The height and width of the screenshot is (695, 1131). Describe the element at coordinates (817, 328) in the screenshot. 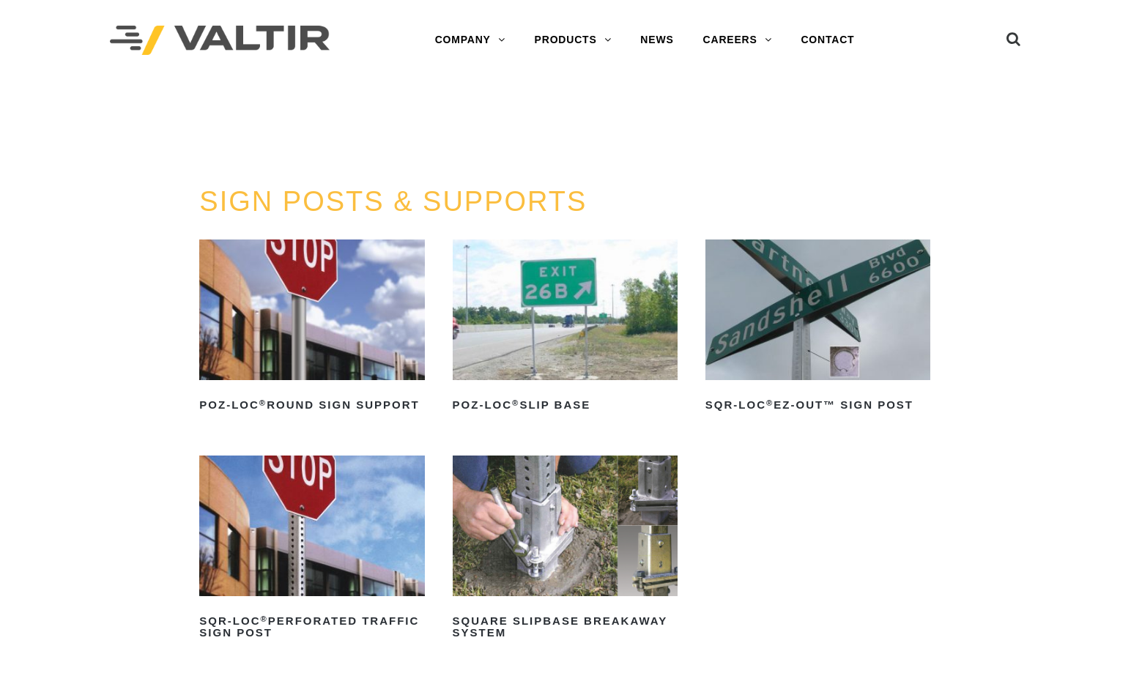

I see `a: SQR-LOC®EZ-Out™ Sign Post` at that location.